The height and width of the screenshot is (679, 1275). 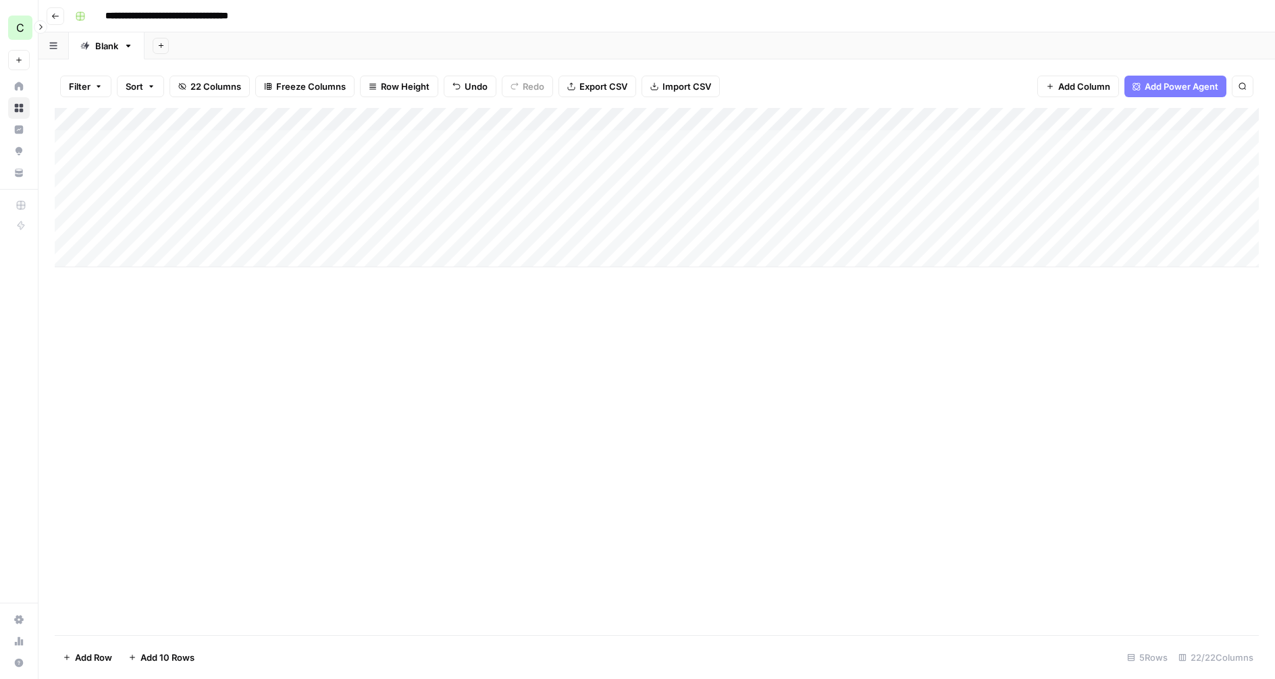 I want to click on span: 22 Columns, so click(x=215, y=86).